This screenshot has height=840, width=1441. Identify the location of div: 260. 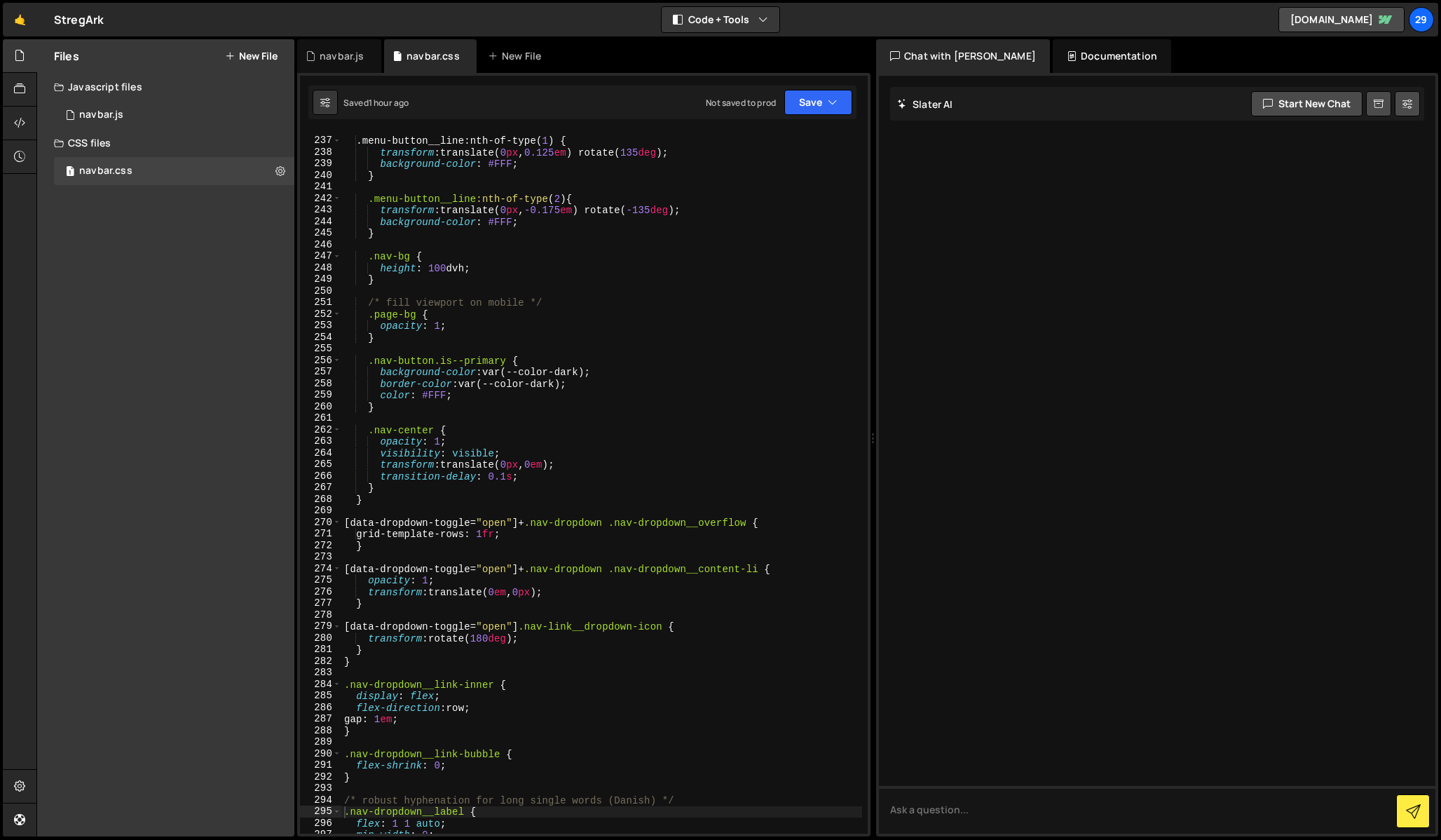
(320, 406).